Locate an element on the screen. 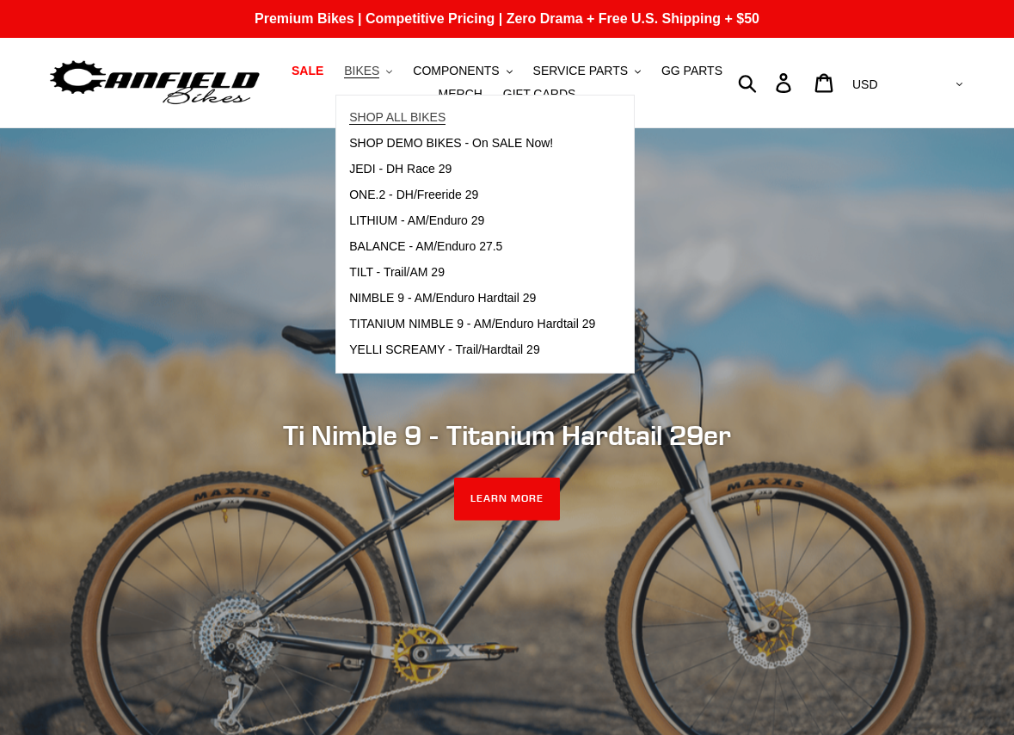  span: TITANIUM NIMBLE 9 - AM/Enduro Hardtail 29 is located at coordinates (472, 323).